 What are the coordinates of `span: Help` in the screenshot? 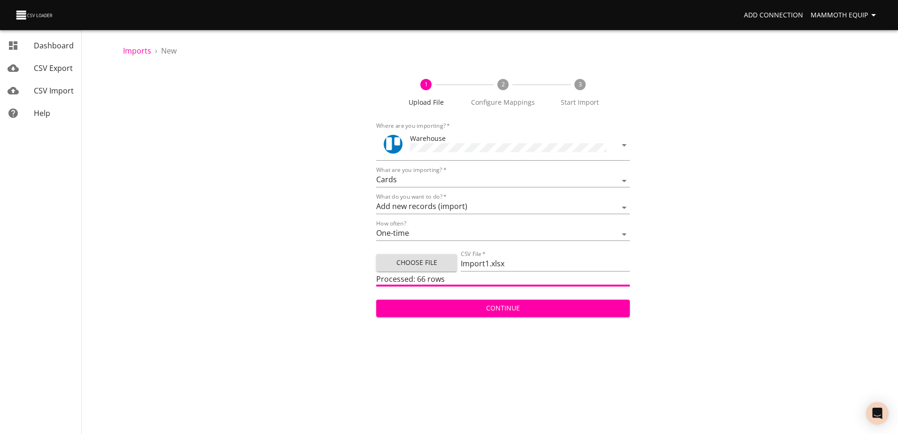 It's located at (42, 113).